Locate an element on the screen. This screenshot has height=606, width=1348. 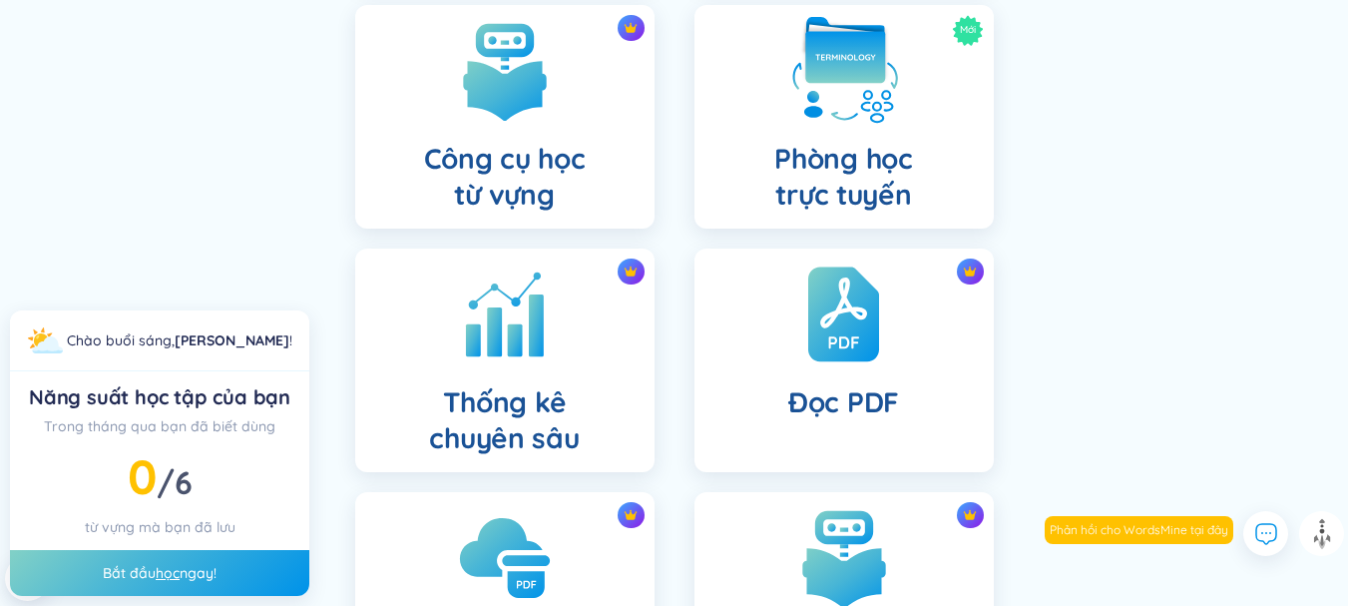
span: 6 is located at coordinates (184, 482).